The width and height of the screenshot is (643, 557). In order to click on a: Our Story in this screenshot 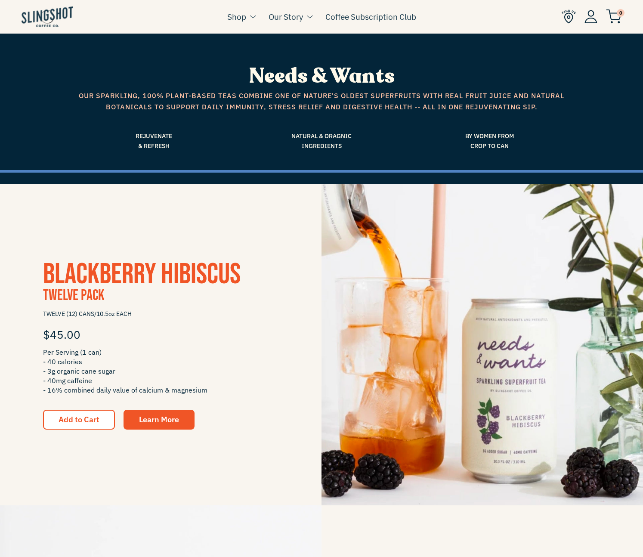, I will do `click(286, 17)`.